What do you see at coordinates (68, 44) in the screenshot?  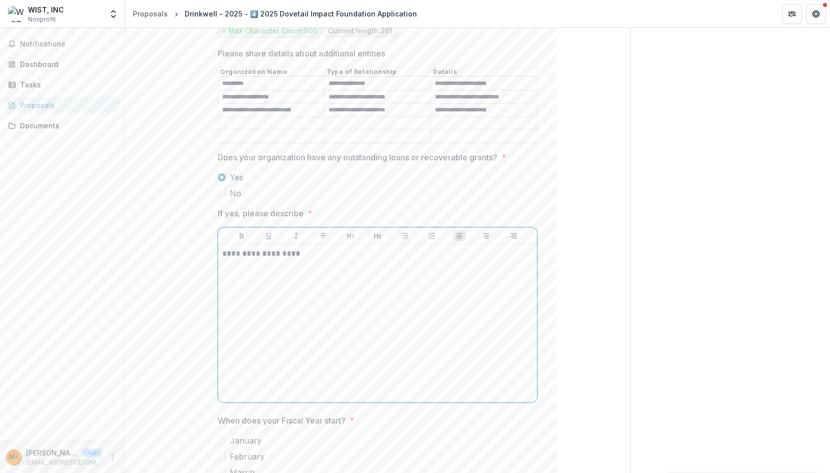 I see `span: Notifications` at bounding box center [68, 44].